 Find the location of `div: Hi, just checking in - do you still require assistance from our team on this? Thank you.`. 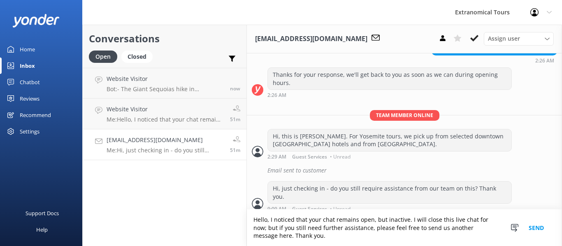

div: Hi, just checking in - do you still require assistance from our team on this? Thank you. is located at coordinates (389, 192).